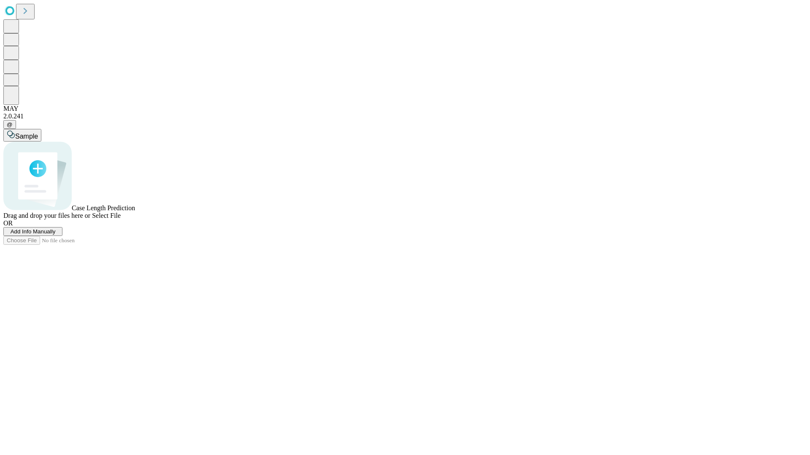 Image resolution: width=810 pixels, height=455 pixels. I want to click on span: Case Length Prediction, so click(103, 208).